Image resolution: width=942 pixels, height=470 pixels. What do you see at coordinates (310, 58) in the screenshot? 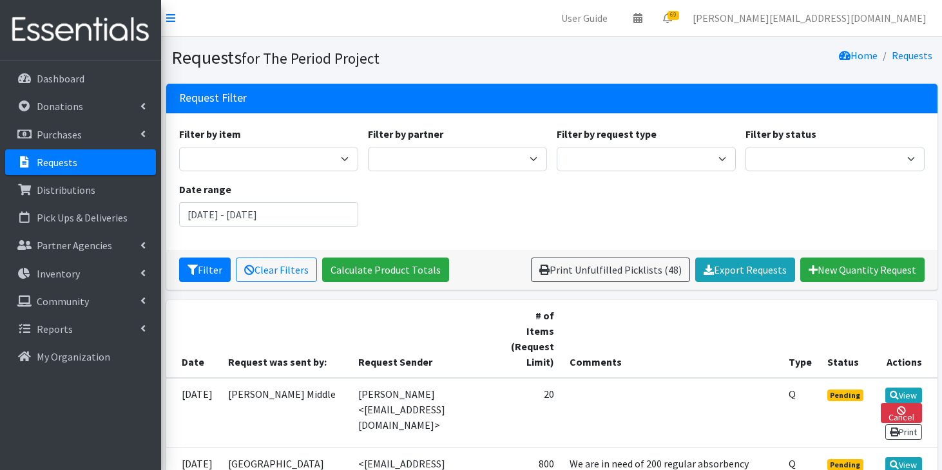
I see `small: for The Period Project` at bounding box center [310, 58].